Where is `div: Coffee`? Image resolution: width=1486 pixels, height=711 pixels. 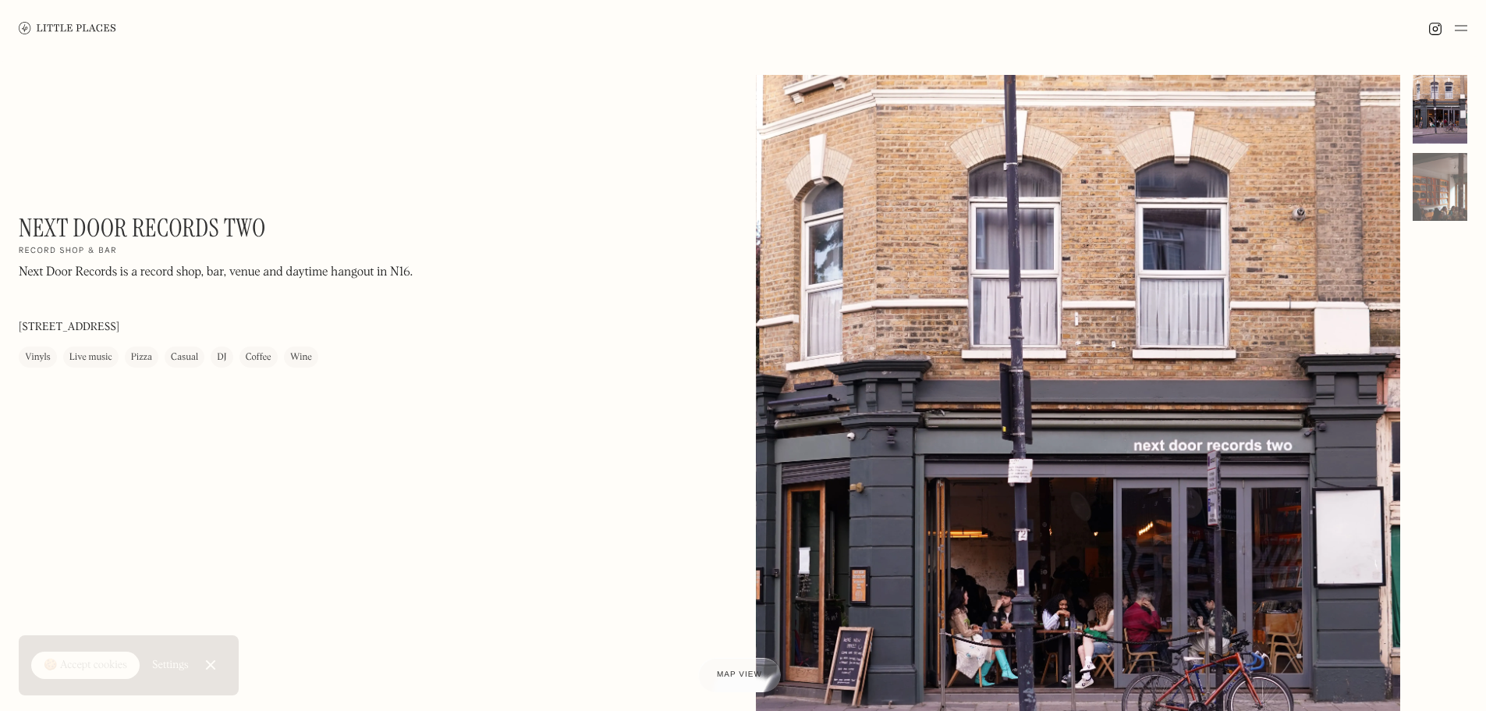 div: Coffee is located at coordinates (258, 358).